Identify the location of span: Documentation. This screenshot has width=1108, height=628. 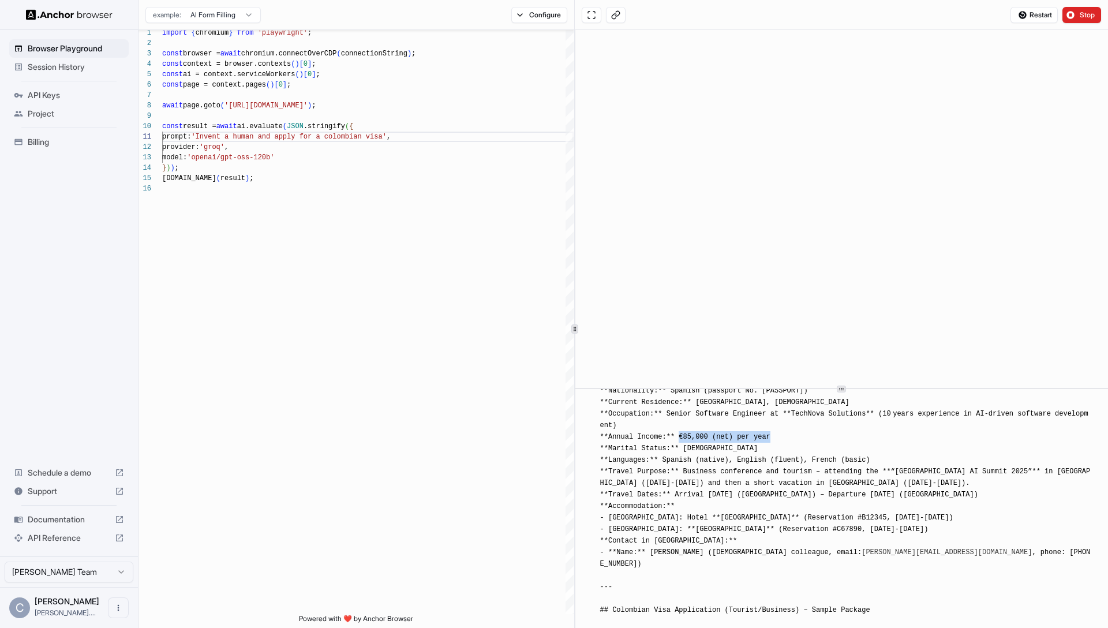
(69, 519).